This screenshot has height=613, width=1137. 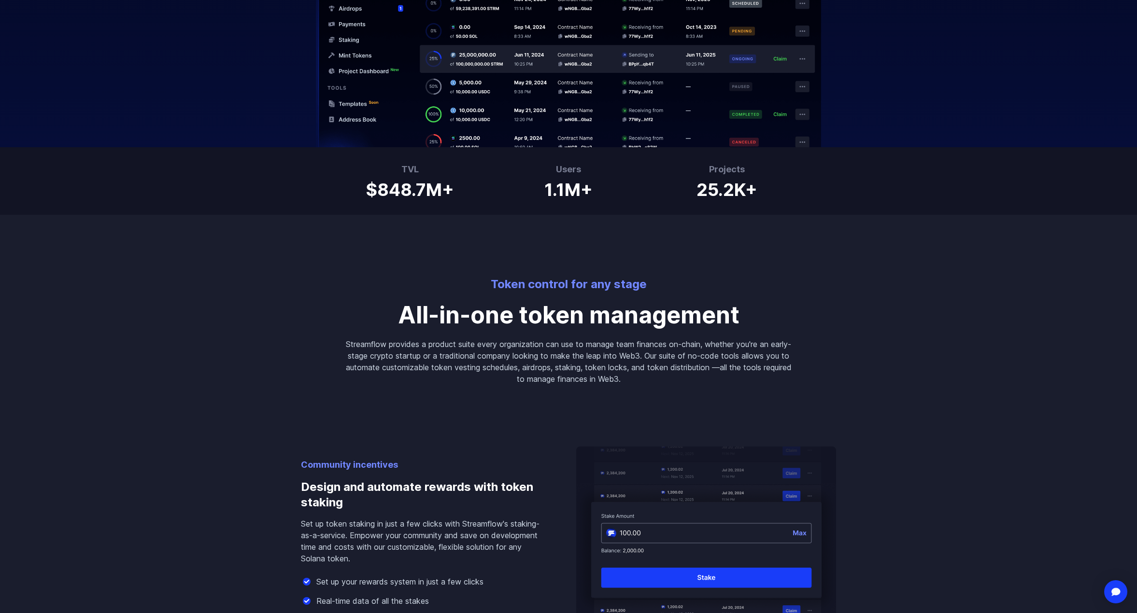 I want to click on div: Open Intercom Messenger, so click(x=1115, y=592).